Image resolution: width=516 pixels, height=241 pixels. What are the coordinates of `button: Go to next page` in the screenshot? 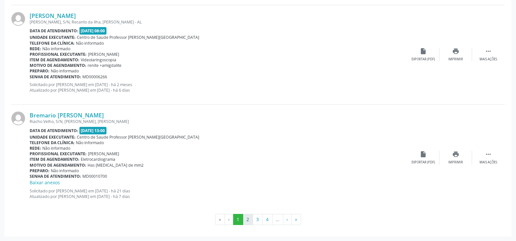 It's located at (287, 219).